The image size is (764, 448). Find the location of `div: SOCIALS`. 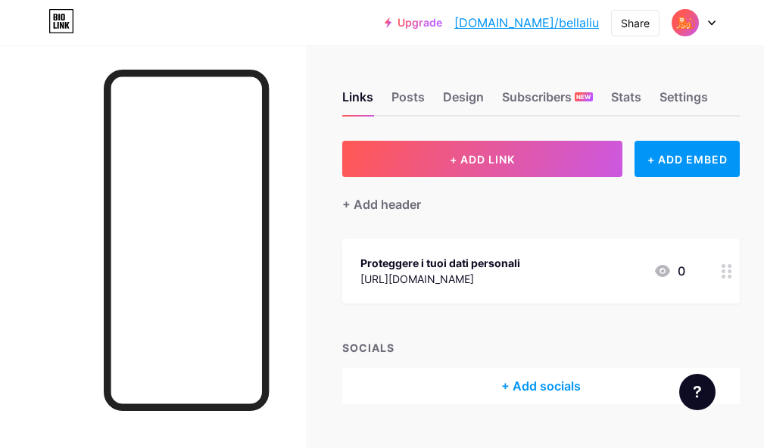

div: SOCIALS is located at coordinates (541, 348).